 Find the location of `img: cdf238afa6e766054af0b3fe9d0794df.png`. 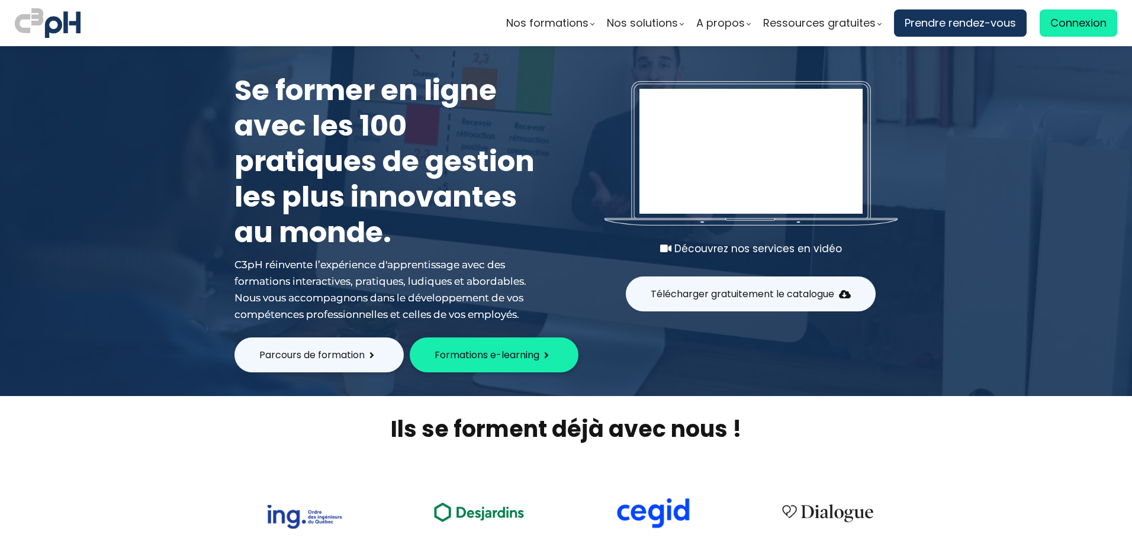

img: cdf238afa6e766054af0b3fe9d0794df.png is located at coordinates (653, 513).